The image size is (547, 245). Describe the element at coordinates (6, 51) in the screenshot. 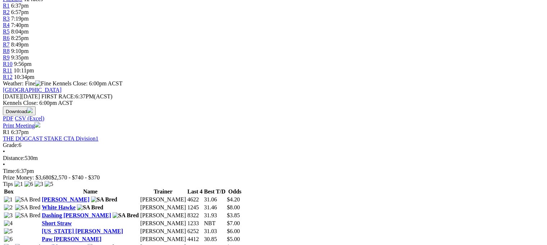

I see `a: R8` at that location.